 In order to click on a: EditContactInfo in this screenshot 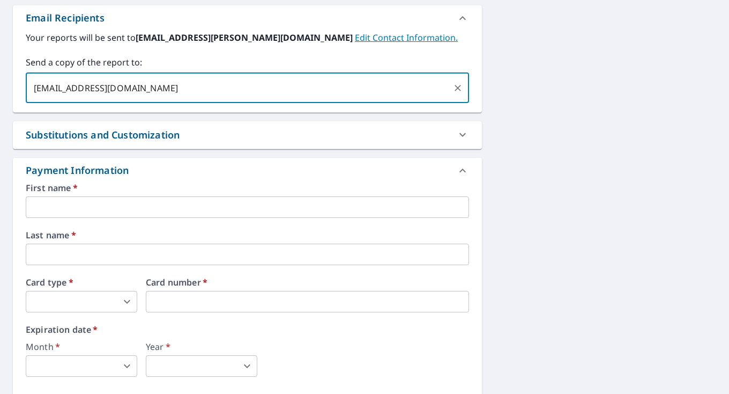, I will do `click(406, 38)`.